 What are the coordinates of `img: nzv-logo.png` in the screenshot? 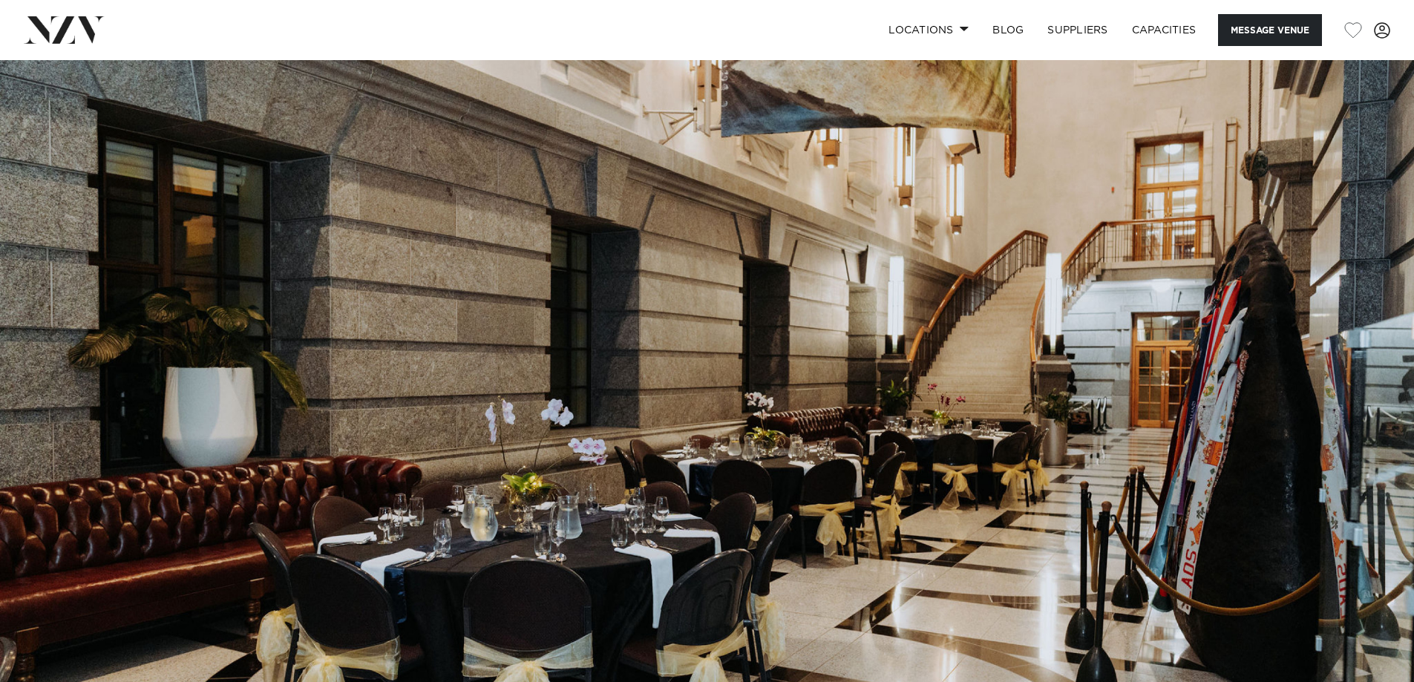 It's located at (64, 30).